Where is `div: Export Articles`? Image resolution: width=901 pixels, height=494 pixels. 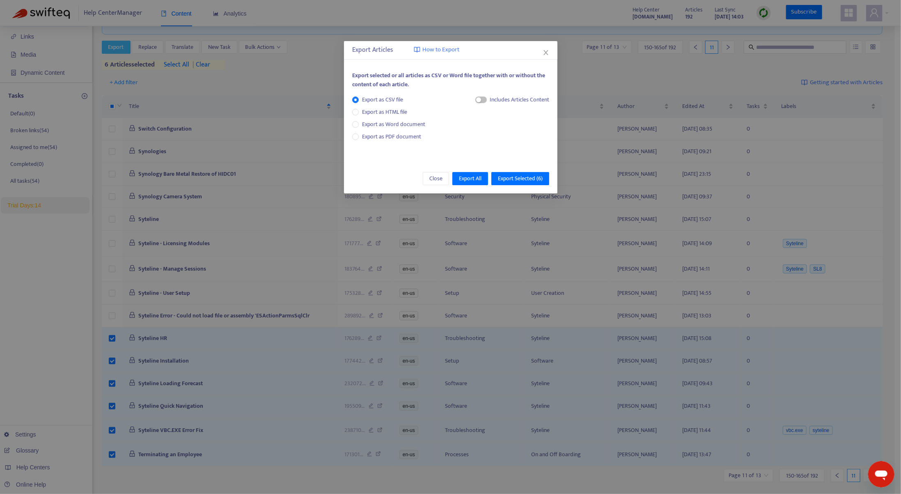 div: Export Articles is located at coordinates (451, 50).